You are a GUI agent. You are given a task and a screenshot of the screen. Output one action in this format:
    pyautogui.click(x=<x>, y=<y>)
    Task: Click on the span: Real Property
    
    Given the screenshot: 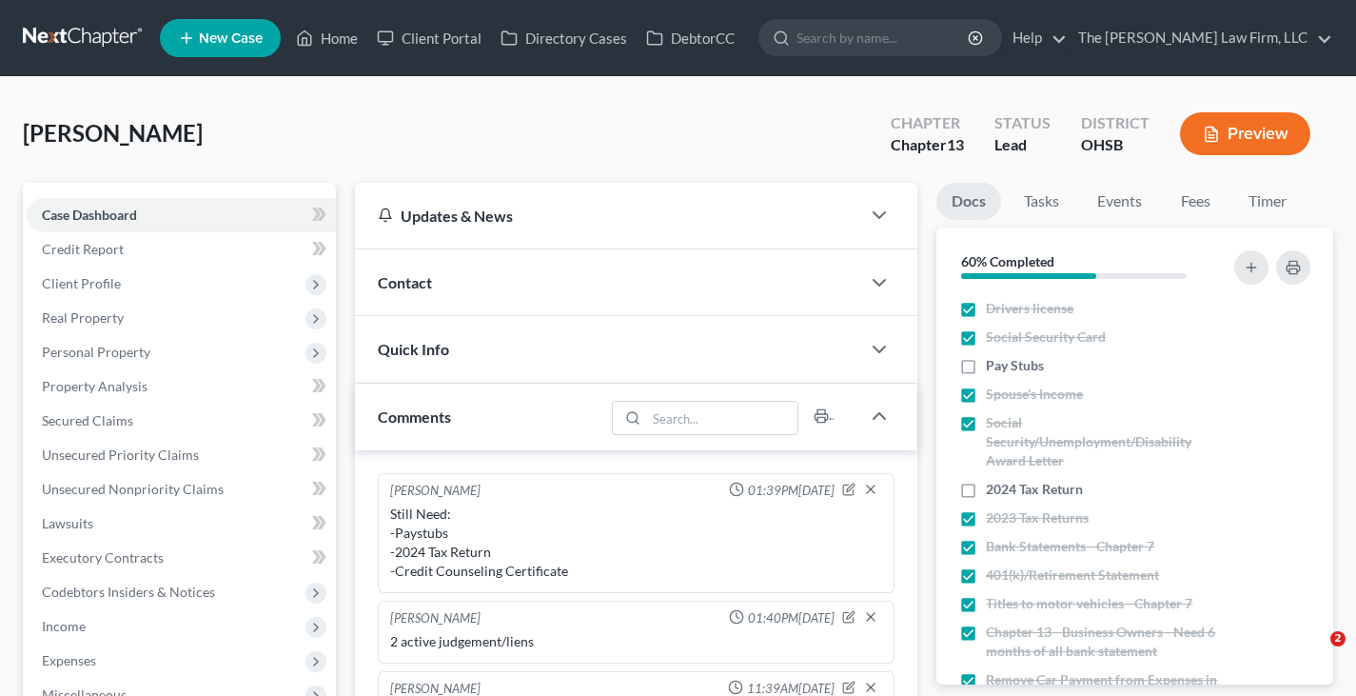 What is the action you would take?
    pyautogui.click(x=83, y=317)
    